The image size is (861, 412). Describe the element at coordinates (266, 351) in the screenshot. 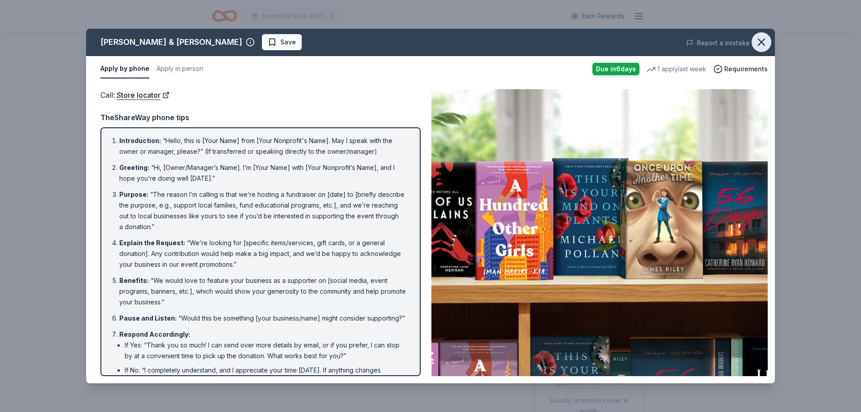

I see `li: If Yes: “Thank you so much! I can send over more details by email, or if you prefer, I can stop b...` at that location.